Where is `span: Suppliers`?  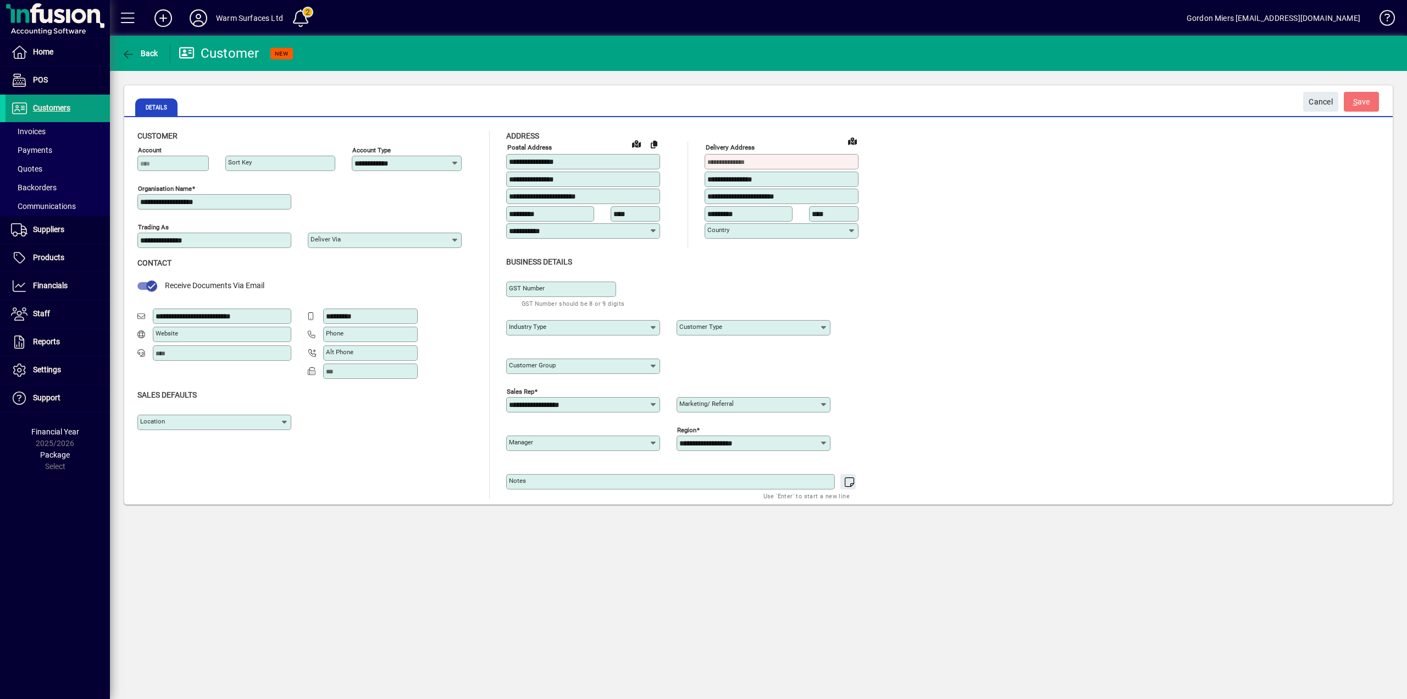 span: Suppliers is located at coordinates (48, 229).